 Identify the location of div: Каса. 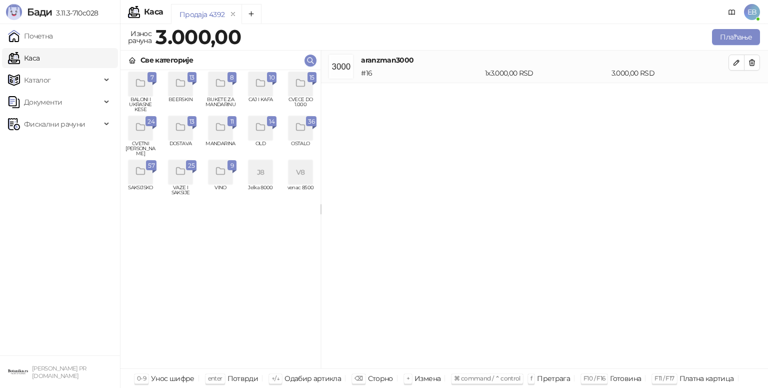
(154, 12).